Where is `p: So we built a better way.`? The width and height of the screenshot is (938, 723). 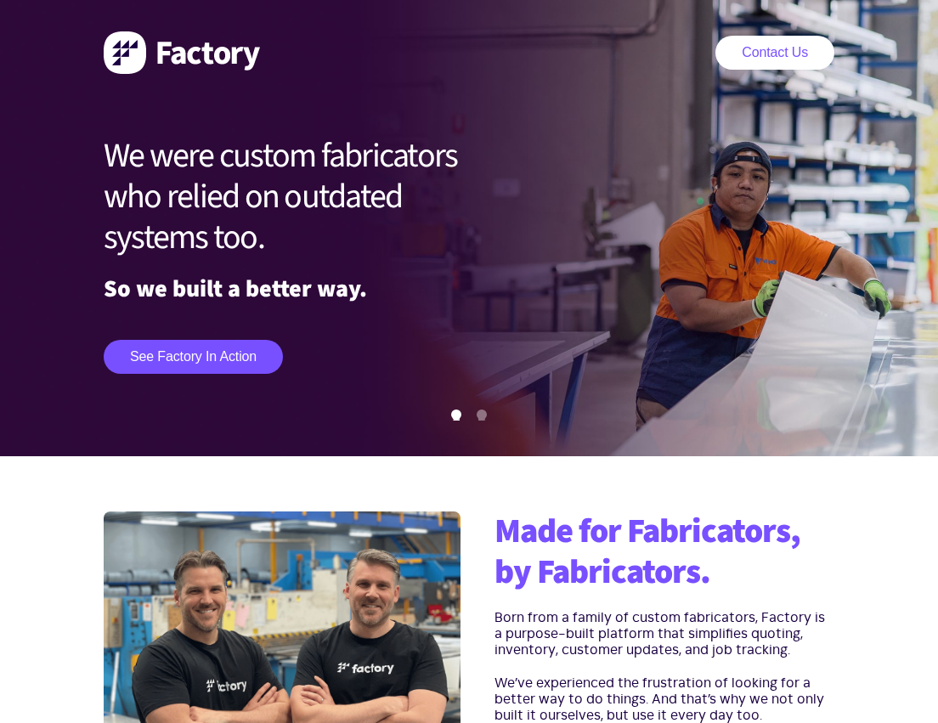 p: So we built a better way. is located at coordinates (303, 289).